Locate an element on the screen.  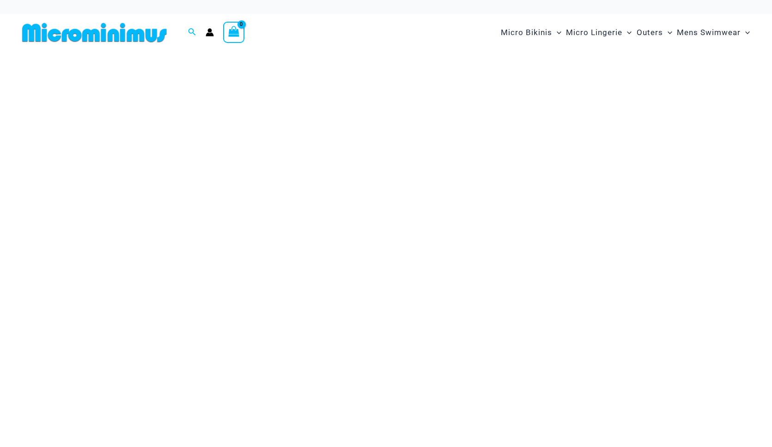
span: Outers is located at coordinates (650, 32).